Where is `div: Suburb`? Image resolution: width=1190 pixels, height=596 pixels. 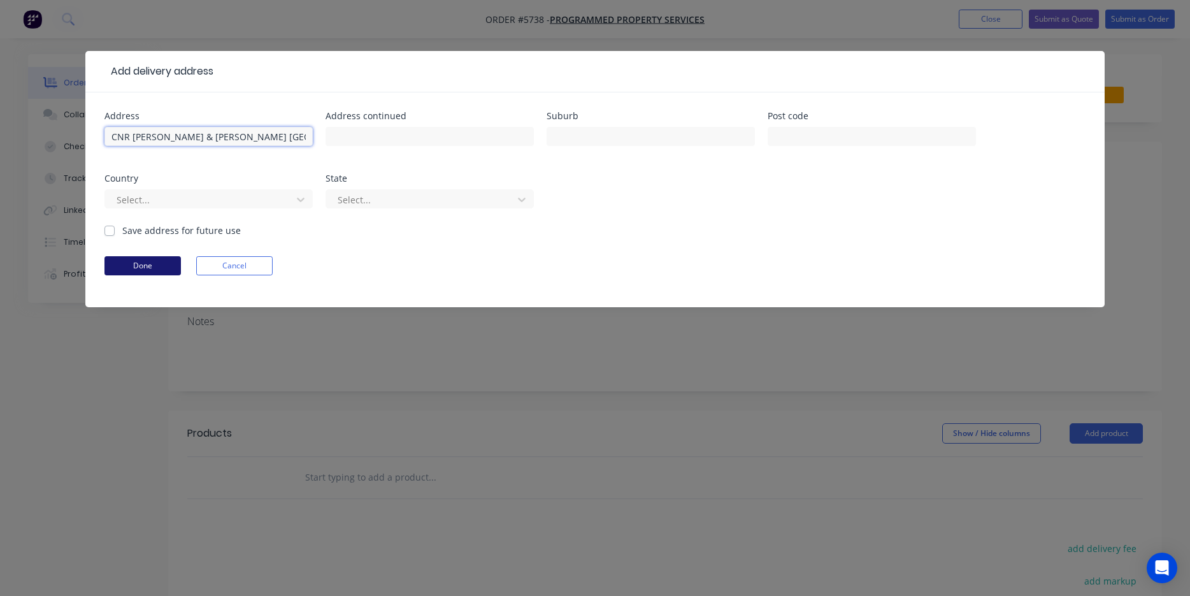
div: Suburb is located at coordinates (650, 116).